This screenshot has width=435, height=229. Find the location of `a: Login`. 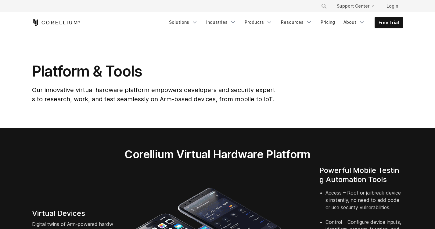

a: Login is located at coordinates (393, 6).